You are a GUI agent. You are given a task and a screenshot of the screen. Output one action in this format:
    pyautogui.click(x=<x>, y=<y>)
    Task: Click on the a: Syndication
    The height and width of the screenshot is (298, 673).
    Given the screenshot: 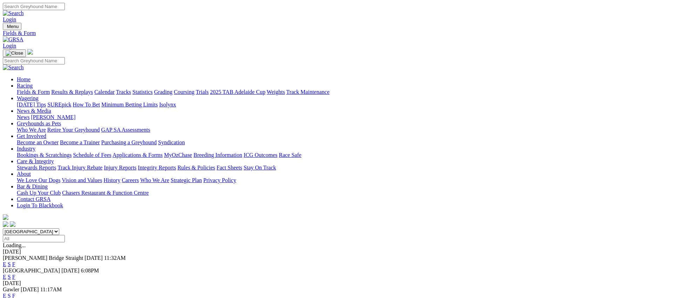 What is the action you would take?
    pyautogui.click(x=171, y=142)
    